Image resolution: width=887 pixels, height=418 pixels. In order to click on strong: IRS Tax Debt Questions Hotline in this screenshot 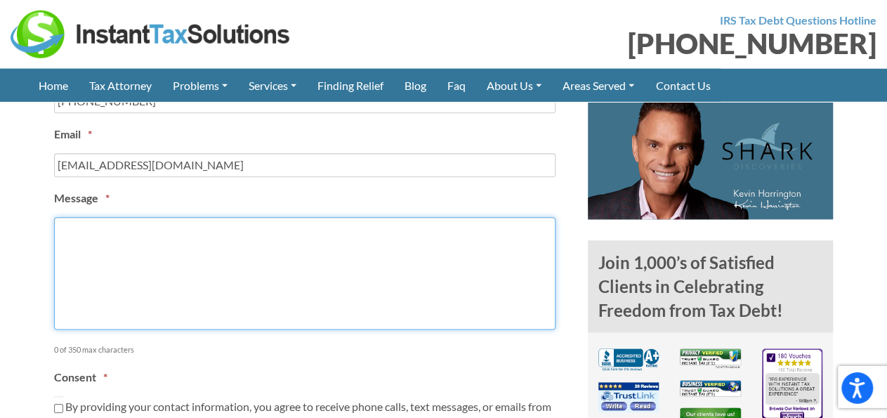, I will do `click(798, 20)`.